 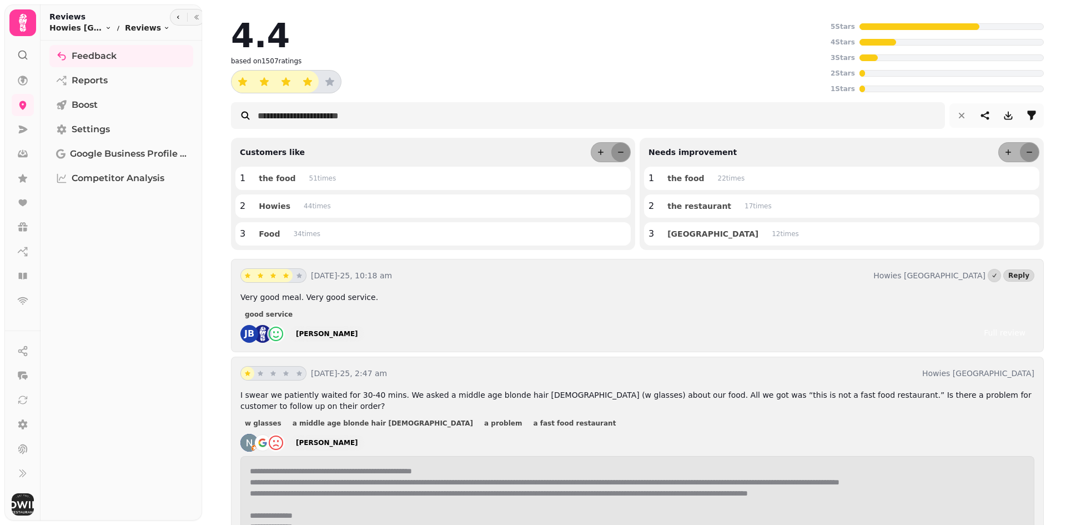 What do you see at coordinates (121, 80) in the screenshot?
I see `a: Reports` at bounding box center [121, 80].